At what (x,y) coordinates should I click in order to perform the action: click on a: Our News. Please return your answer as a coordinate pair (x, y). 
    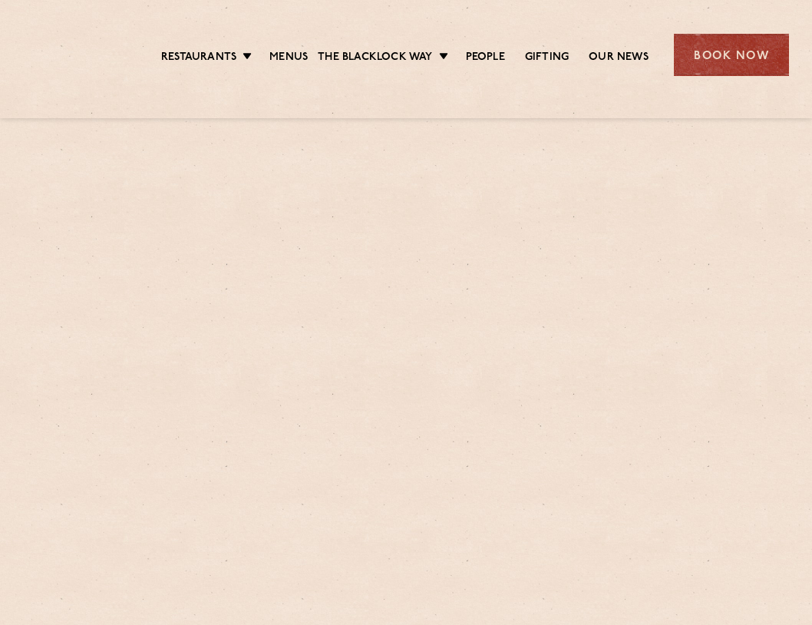
    Looking at the image, I should click on (619, 58).